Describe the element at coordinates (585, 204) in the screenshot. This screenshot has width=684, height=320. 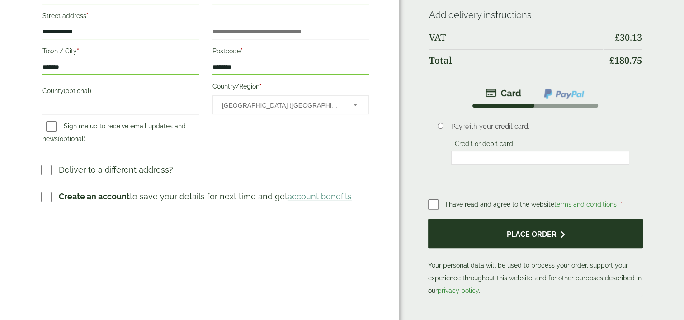
I see `a: terms and conditions` at that location.